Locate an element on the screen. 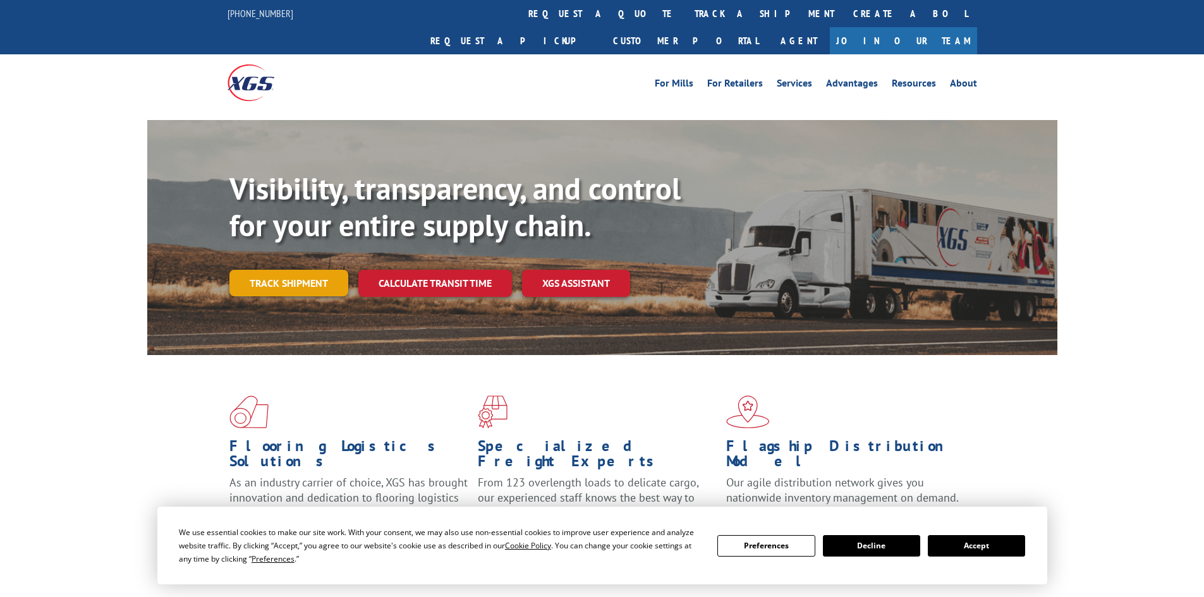 This screenshot has width=1204, height=597. a: Customer Portal is located at coordinates (685, 40).